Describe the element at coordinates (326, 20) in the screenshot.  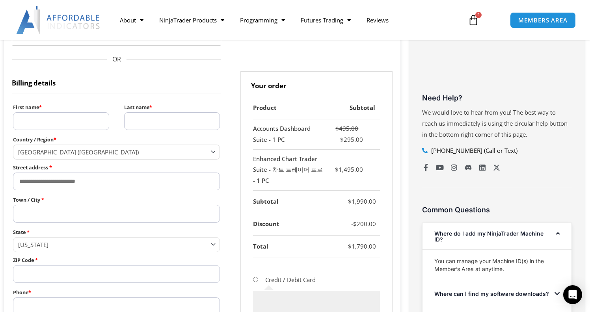
I see `a: Futures Trading` at that location.